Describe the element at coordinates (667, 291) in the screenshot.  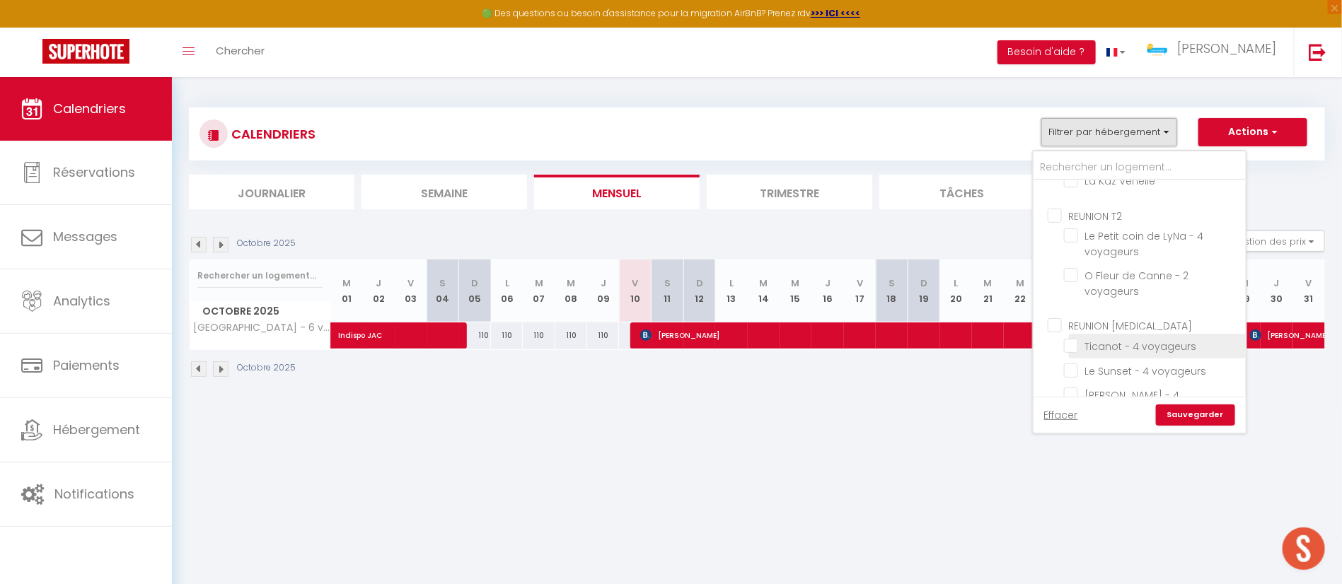
I see `th: 11` at that location.